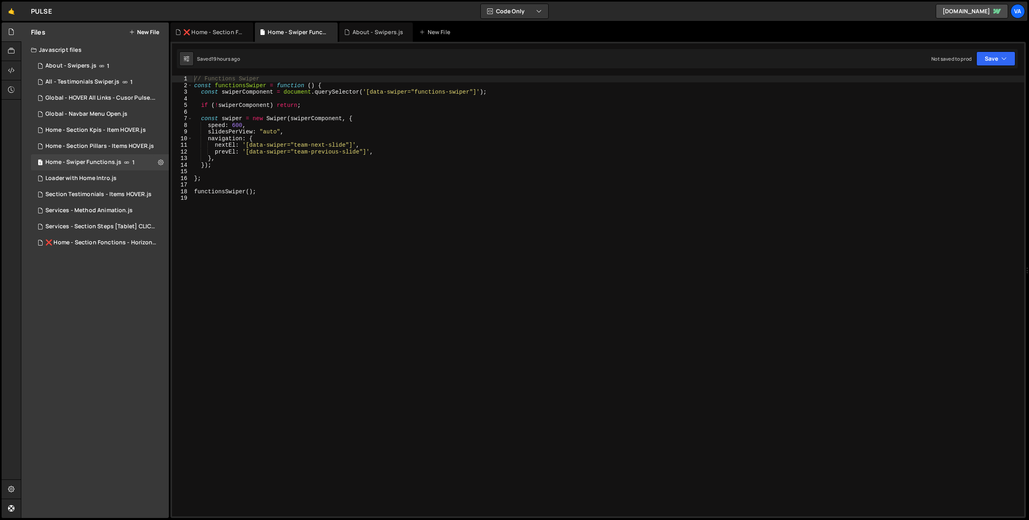 The height and width of the screenshot is (520, 1029). What do you see at coordinates (182, 152) in the screenshot?
I see `div: 12` at bounding box center [182, 152].